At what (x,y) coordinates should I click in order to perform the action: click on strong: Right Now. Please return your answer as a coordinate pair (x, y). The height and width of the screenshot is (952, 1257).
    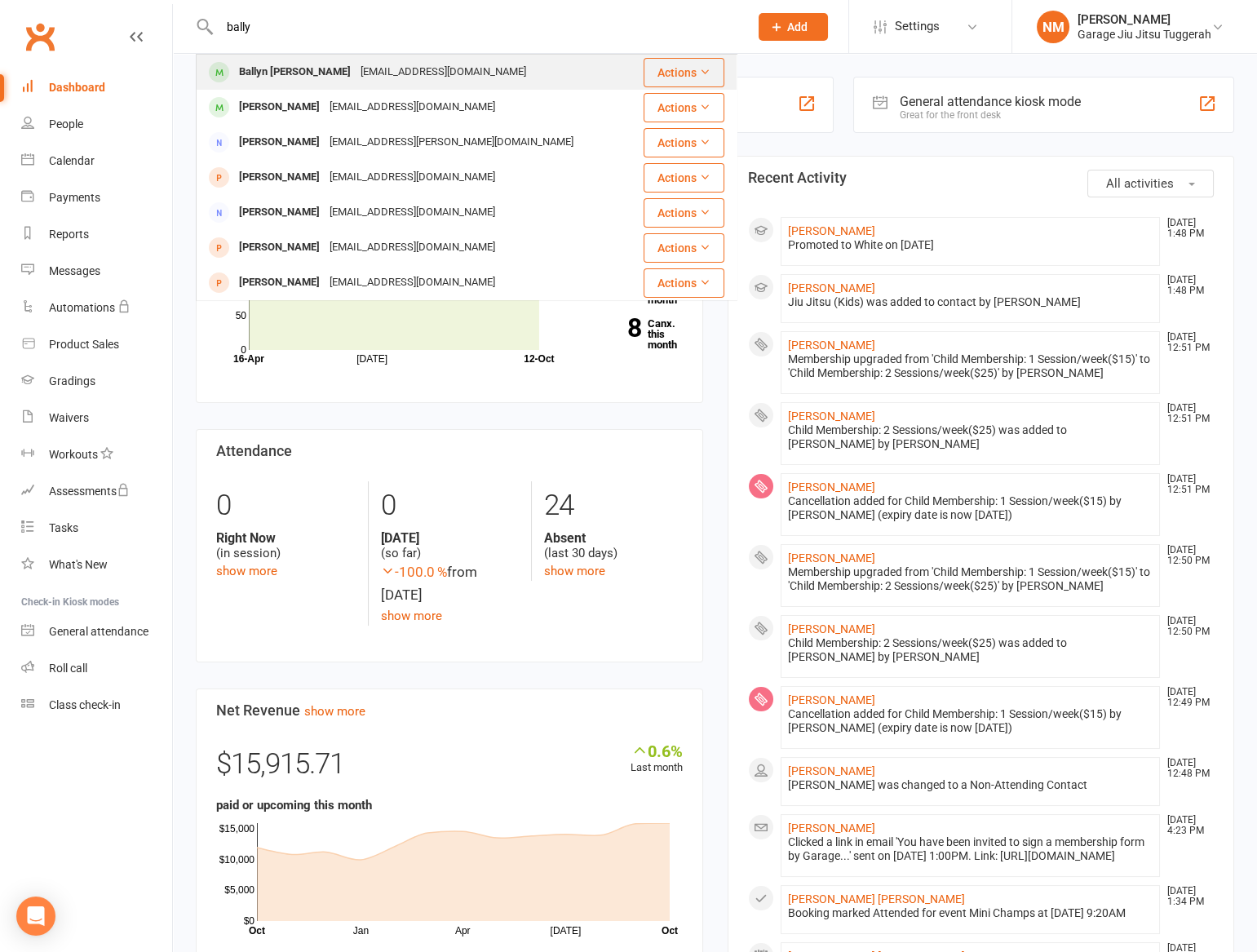
    Looking at the image, I should click on (285, 537).